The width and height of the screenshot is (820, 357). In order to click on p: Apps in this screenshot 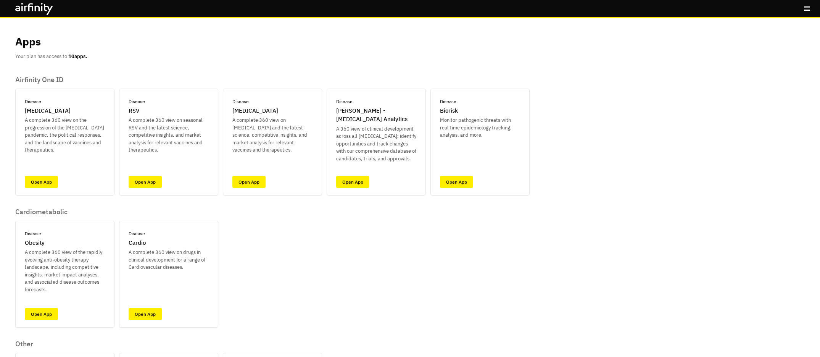, I will do `click(28, 42)`.